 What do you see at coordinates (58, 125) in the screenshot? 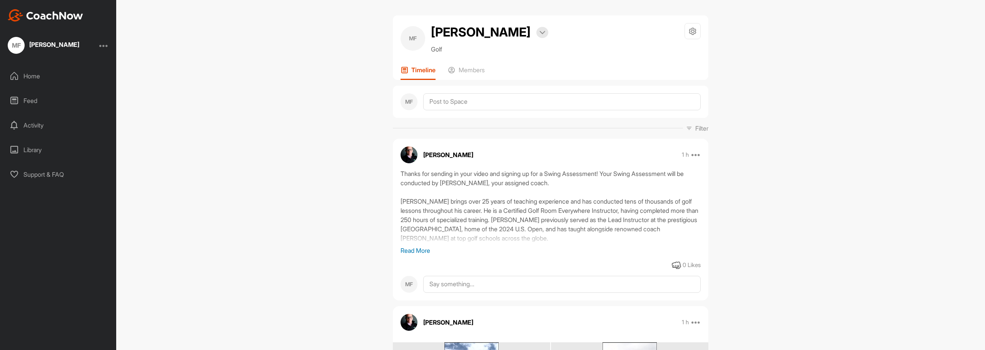
I see `div: Activity` at bounding box center [58, 125].